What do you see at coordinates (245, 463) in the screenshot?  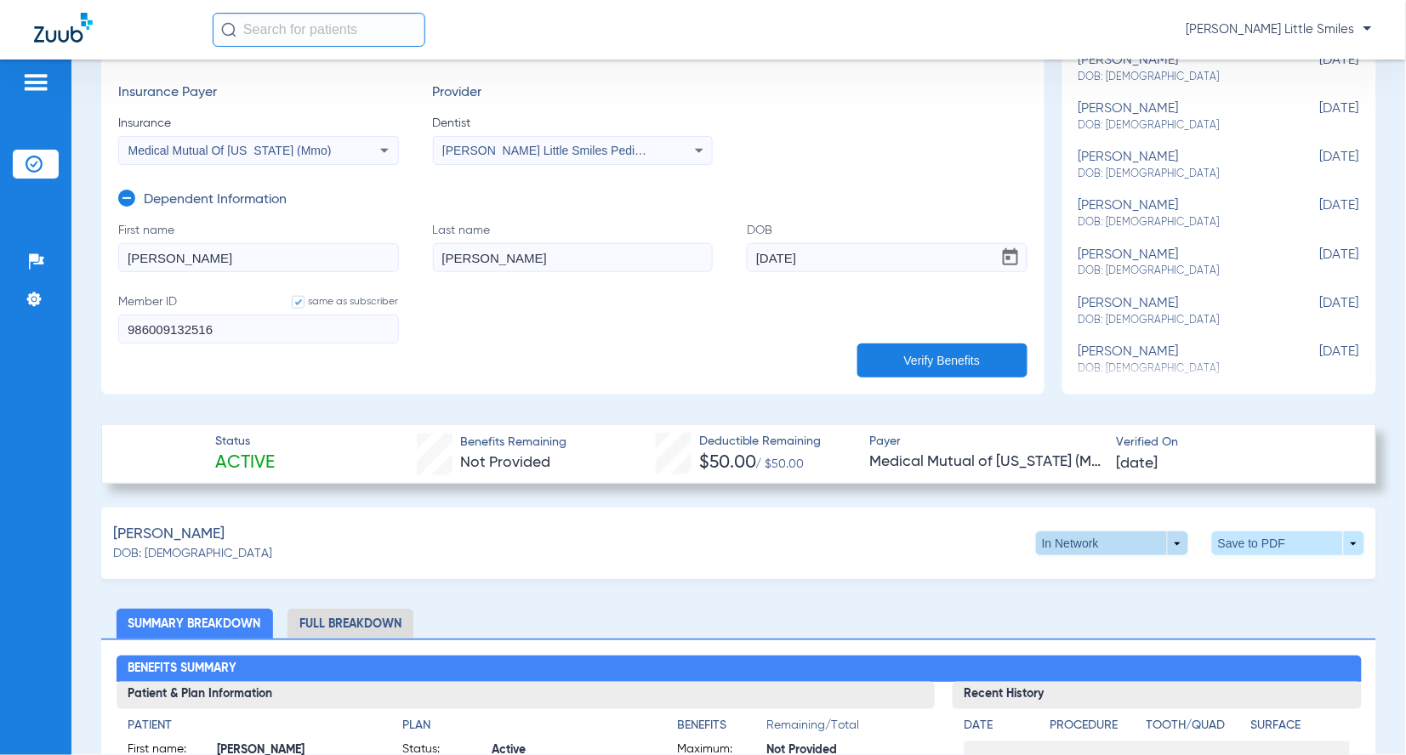 I see `span: Active` at bounding box center [245, 463].